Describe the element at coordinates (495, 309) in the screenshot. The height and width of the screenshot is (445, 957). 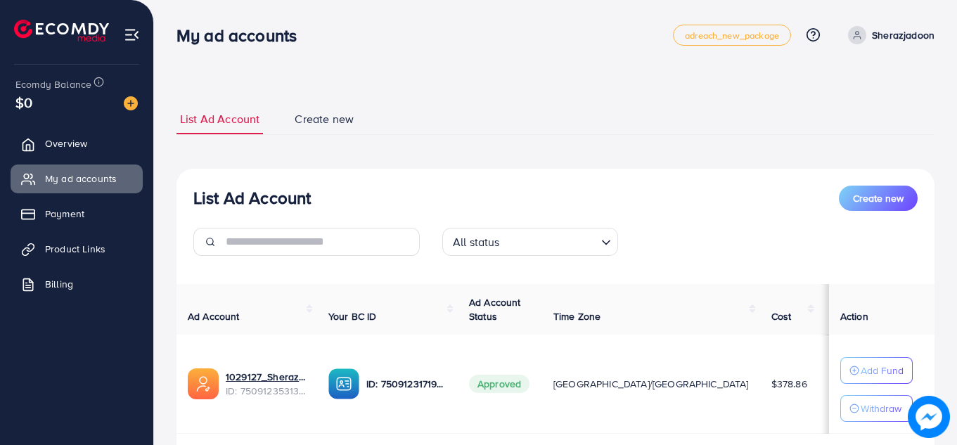
I see `span: Ad Account Status` at that location.